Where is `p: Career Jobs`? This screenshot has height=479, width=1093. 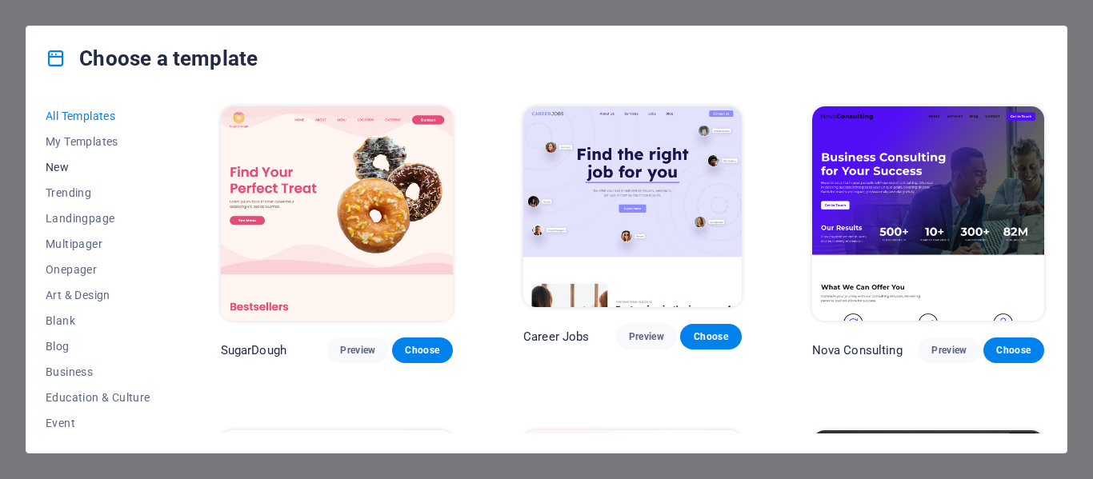
p: Career Jobs is located at coordinates (556, 337).